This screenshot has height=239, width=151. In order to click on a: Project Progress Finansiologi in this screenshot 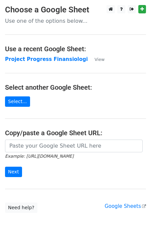, I will do `click(47, 59)`.